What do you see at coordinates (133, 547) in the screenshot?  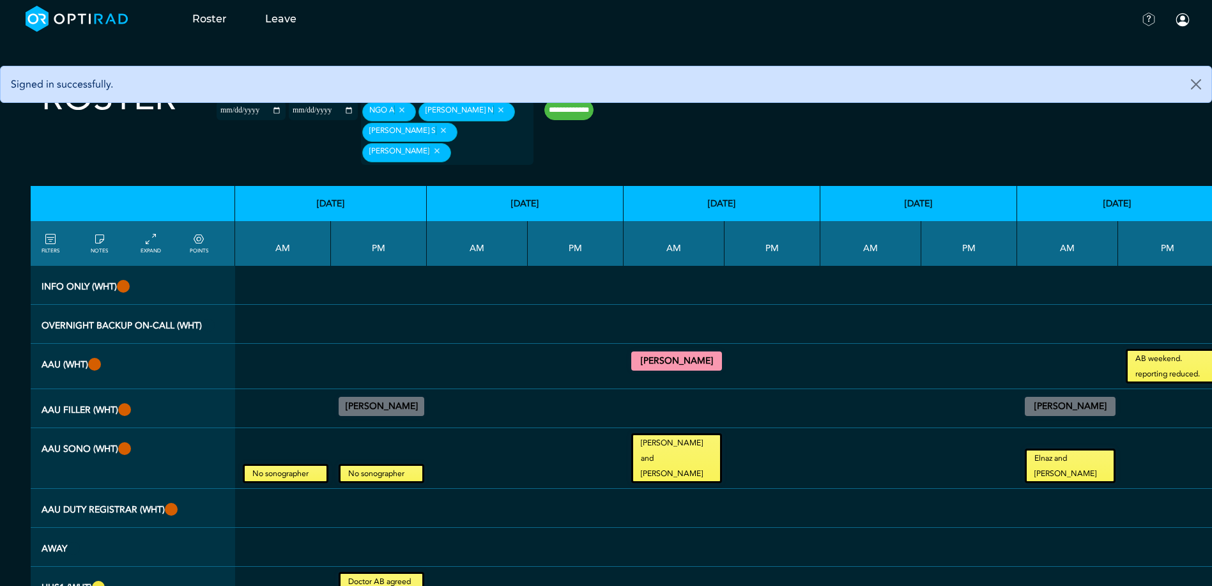 I see `th: Away` at bounding box center [133, 547].